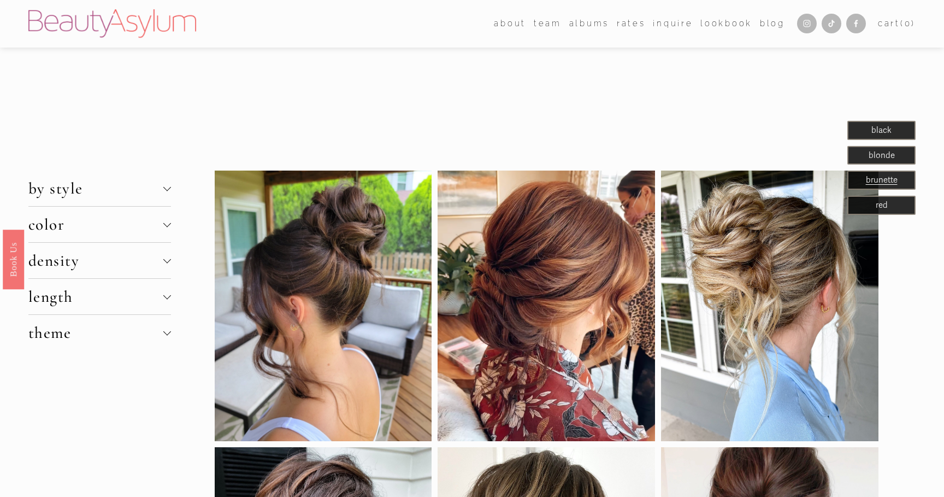  What do you see at coordinates (726, 23) in the screenshot?
I see `a: Lookbook` at bounding box center [726, 23].